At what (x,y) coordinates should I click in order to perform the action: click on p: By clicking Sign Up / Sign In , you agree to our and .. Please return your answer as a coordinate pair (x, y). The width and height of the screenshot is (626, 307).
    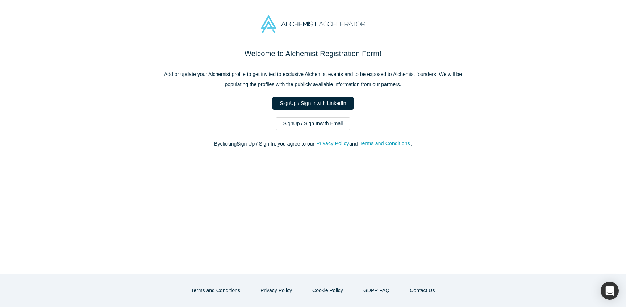
    Looking at the image, I should click on (313, 144).